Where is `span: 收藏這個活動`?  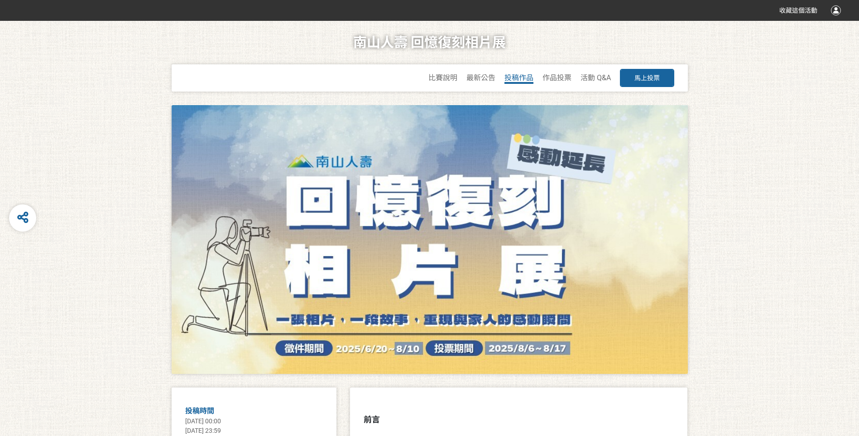
span: 收藏這個活動 is located at coordinates (798, 10).